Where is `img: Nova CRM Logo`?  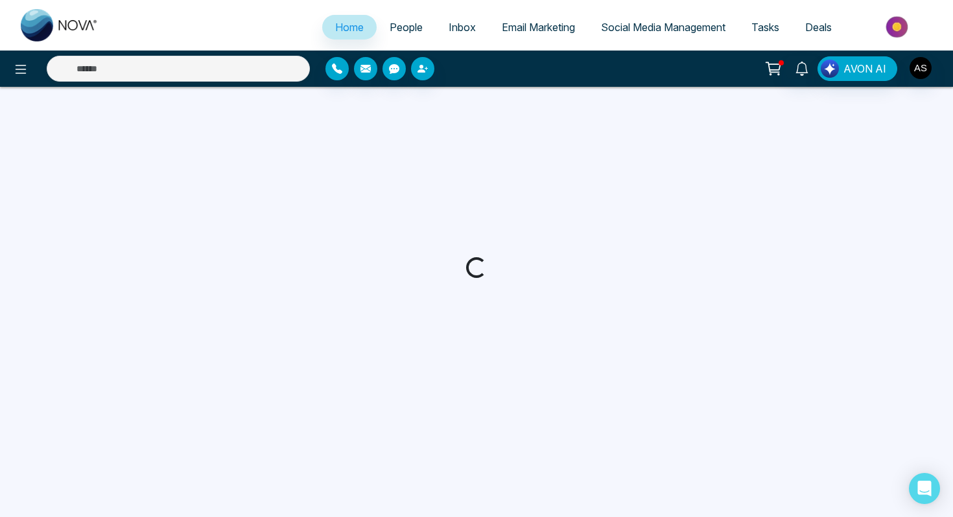
img: Nova CRM Logo is located at coordinates (60, 25).